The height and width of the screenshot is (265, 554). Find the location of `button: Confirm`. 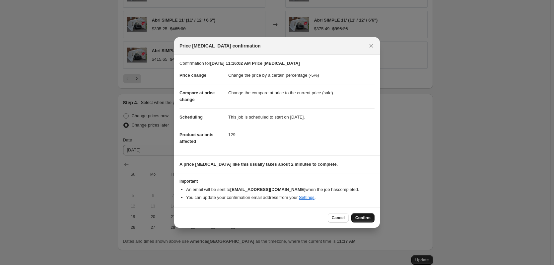

button: Confirm is located at coordinates (363, 218).